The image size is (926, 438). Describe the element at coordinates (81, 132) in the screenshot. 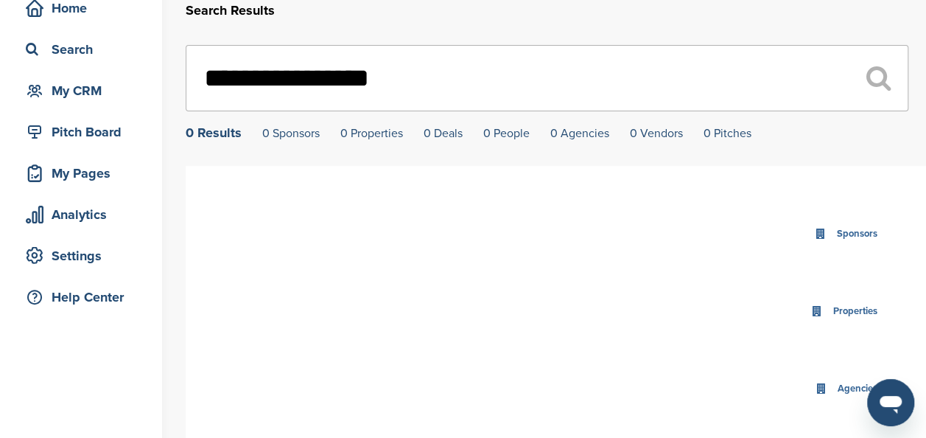

I see `a: Pitch Board` at that location.